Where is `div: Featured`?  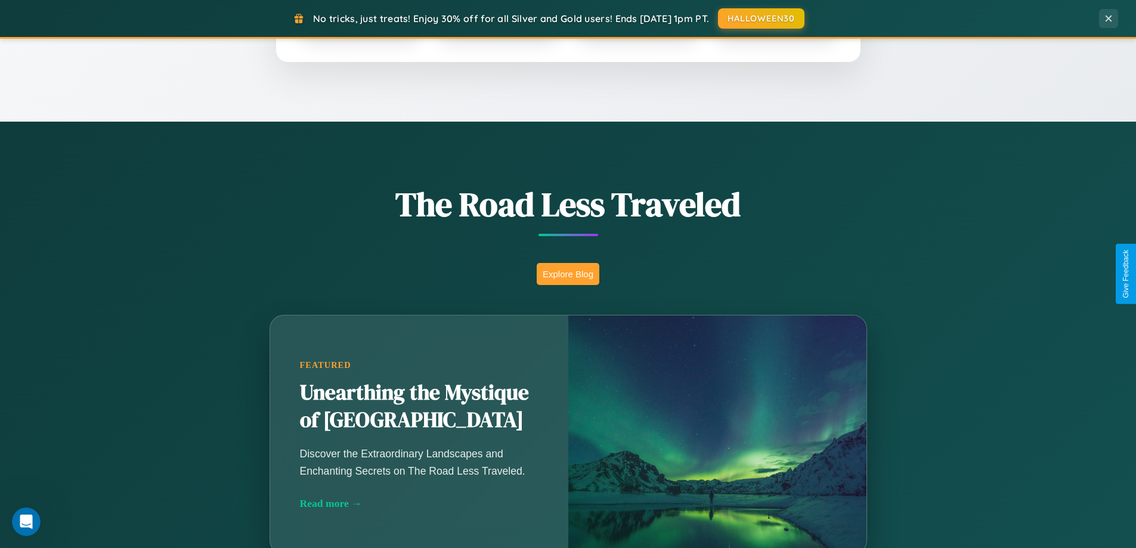
div: Featured is located at coordinates (419, 365).